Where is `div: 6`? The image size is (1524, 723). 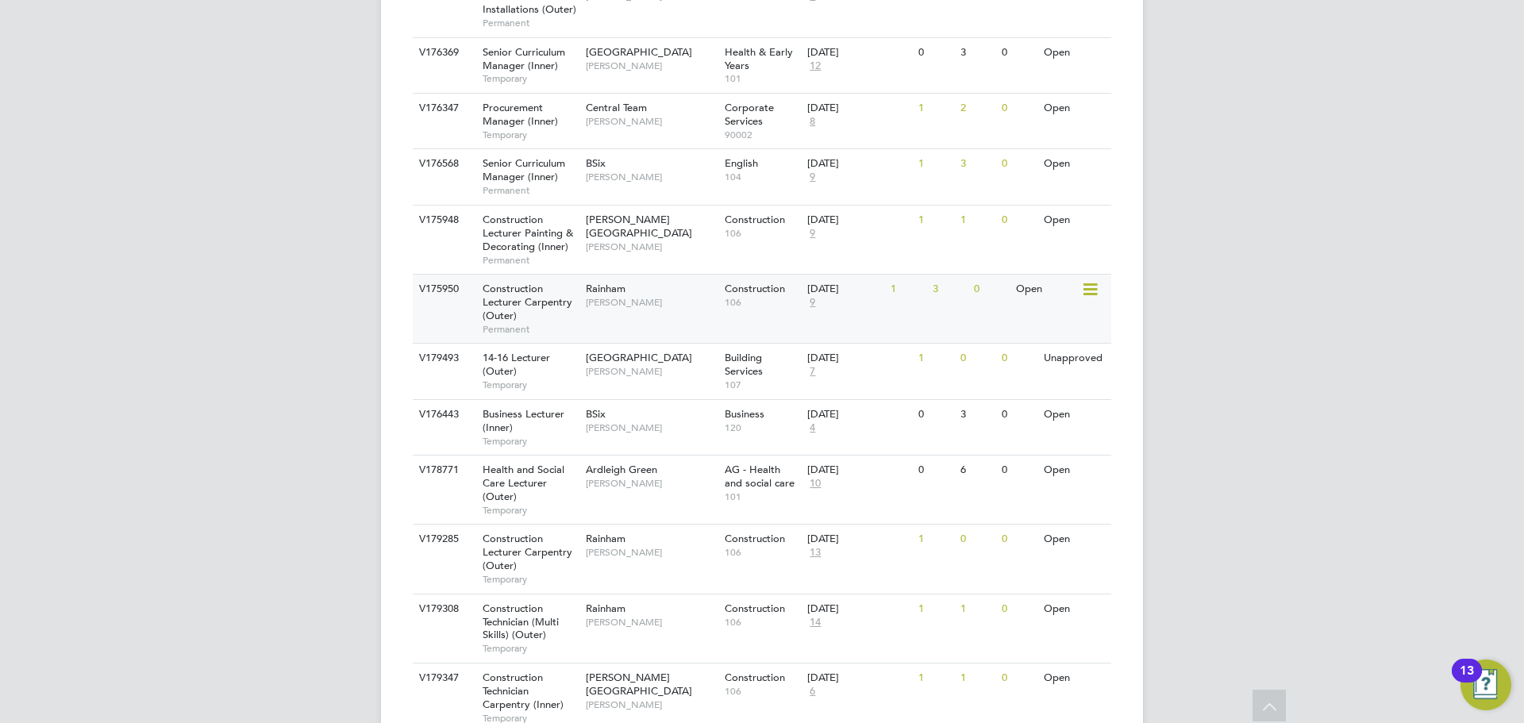
div: 6 is located at coordinates (977, 470).